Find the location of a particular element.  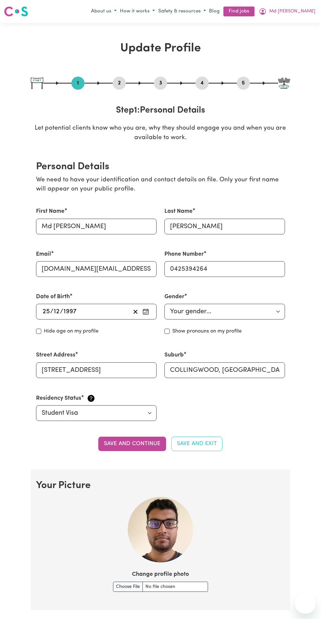

button: Go to step 5 is located at coordinates (243, 83).